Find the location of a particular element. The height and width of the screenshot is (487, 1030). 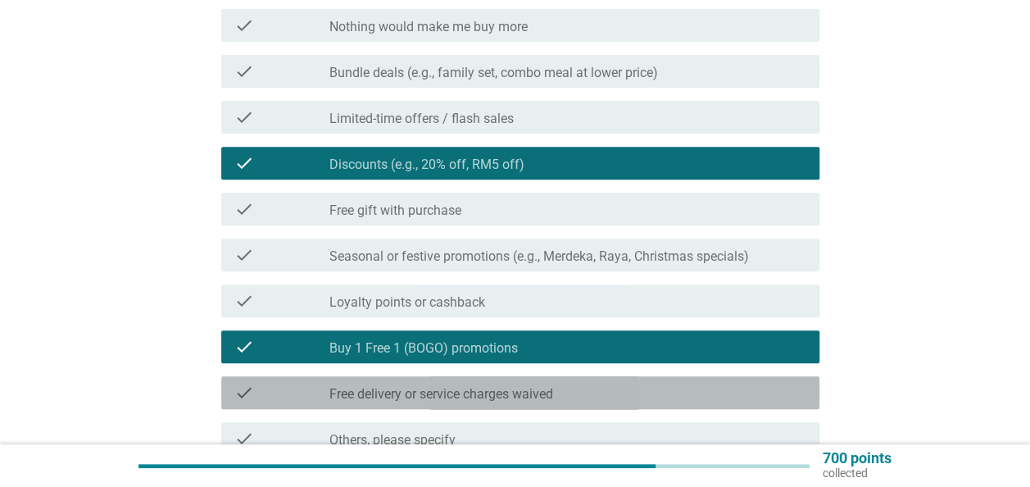

label: Limited-time offers / flash sales is located at coordinates (421, 119).